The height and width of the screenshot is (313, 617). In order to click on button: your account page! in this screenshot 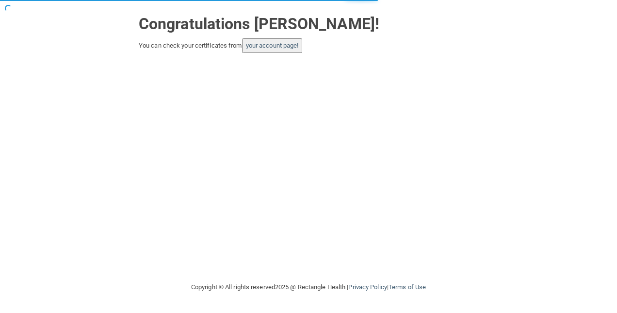, I will do `click(272, 46)`.